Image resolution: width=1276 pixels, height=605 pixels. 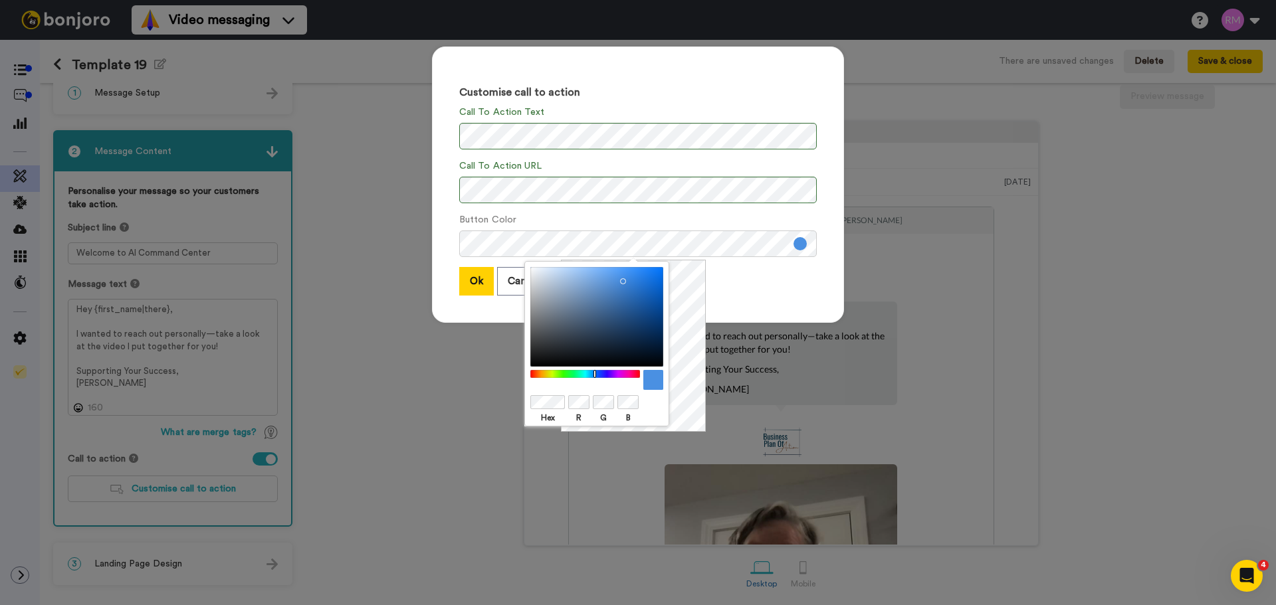 What do you see at coordinates (547, 418) in the screenshot?
I see `label: Hex` at bounding box center [547, 418].